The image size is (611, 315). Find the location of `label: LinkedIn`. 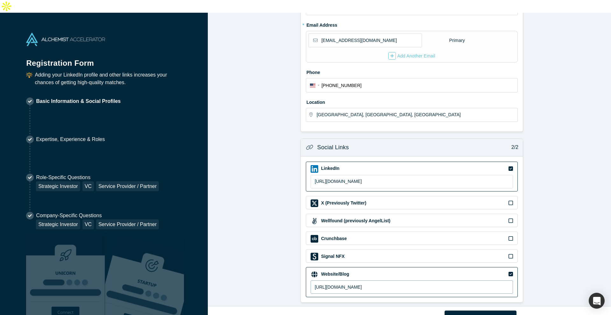

label: LinkedIn is located at coordinates (330, 169).